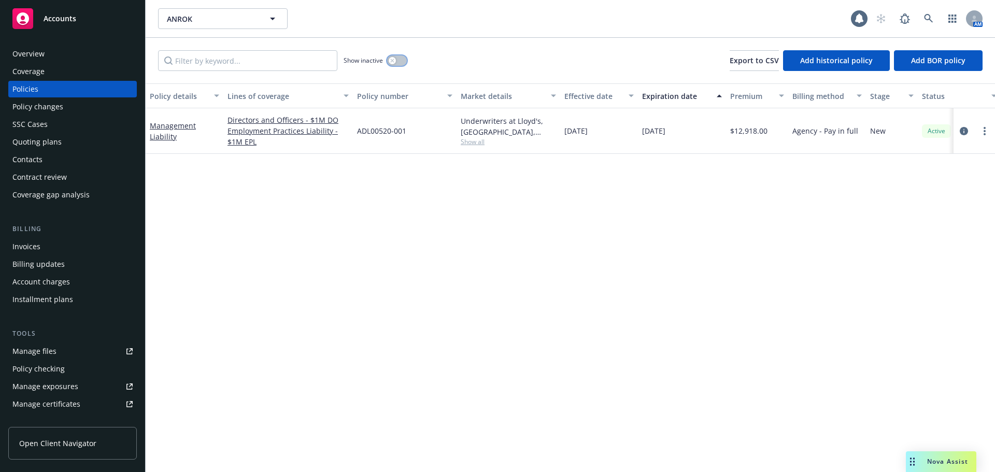 This screenshot has width=995, height=472. Describe the element at coordinates (757, 96) in the screenshot. I see `button: Premium` at that location.